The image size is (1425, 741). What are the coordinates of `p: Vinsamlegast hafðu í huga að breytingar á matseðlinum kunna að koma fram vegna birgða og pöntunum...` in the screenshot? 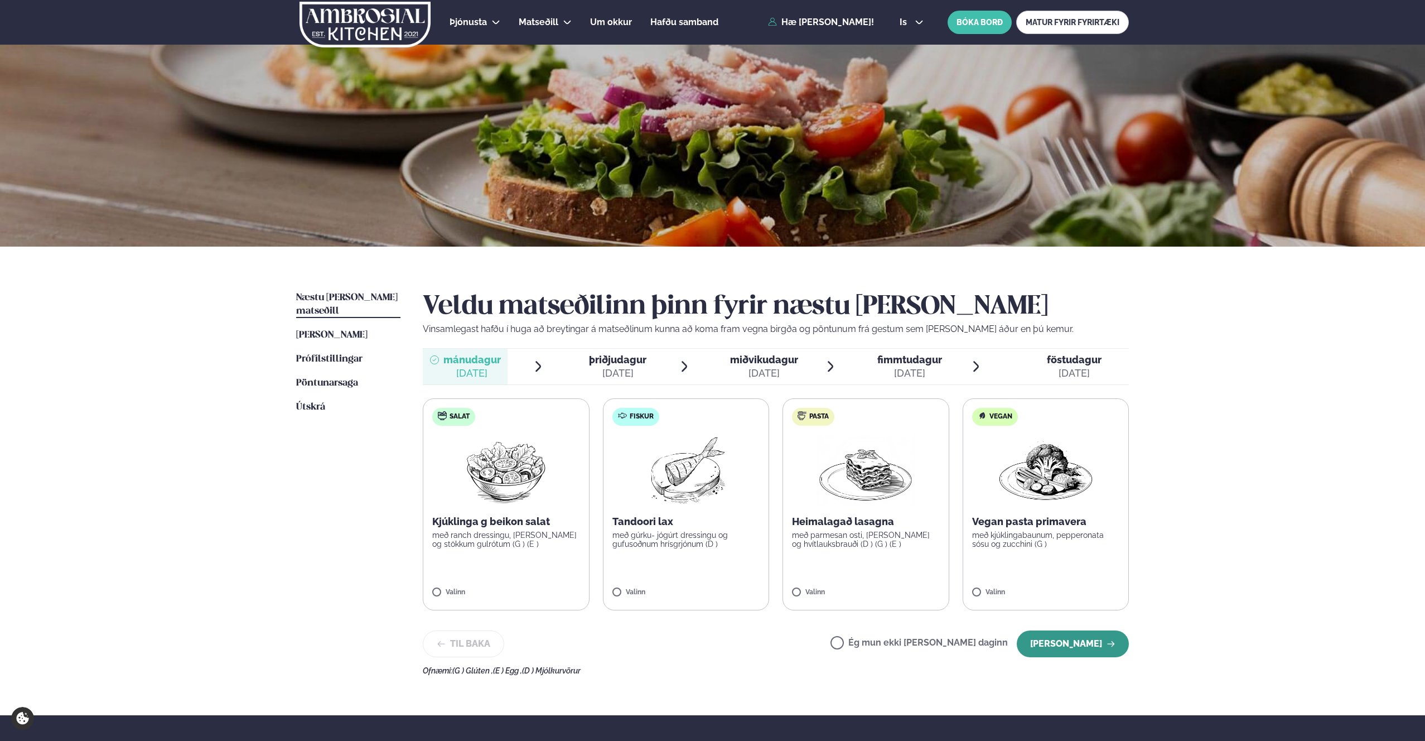 It's located at (776, 329).